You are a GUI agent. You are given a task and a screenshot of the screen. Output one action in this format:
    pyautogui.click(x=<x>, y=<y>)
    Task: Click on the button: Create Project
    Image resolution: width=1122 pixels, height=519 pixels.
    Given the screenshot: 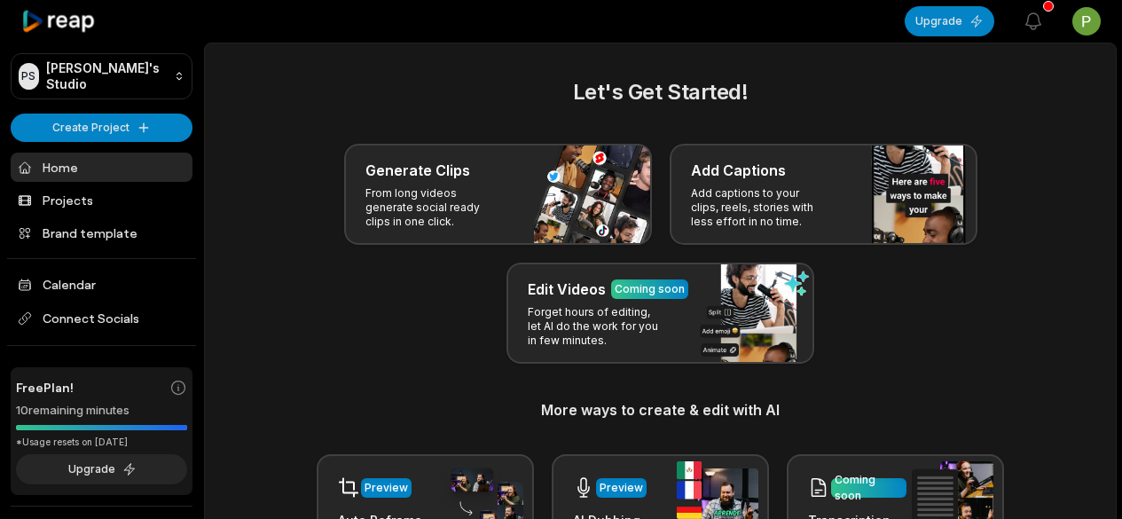 What is the action you would take?
    pyautogui.click(x=101, y=128)
    